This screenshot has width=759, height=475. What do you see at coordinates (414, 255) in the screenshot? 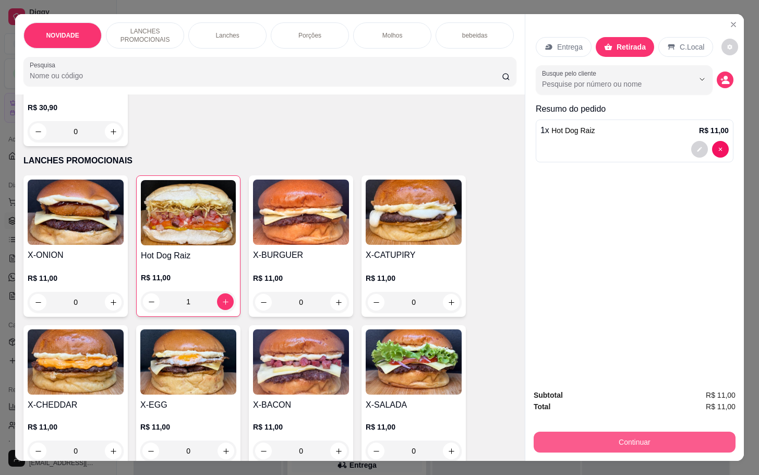
I see `h4: X-CATUPIRY` at bounding box center [414, 255].